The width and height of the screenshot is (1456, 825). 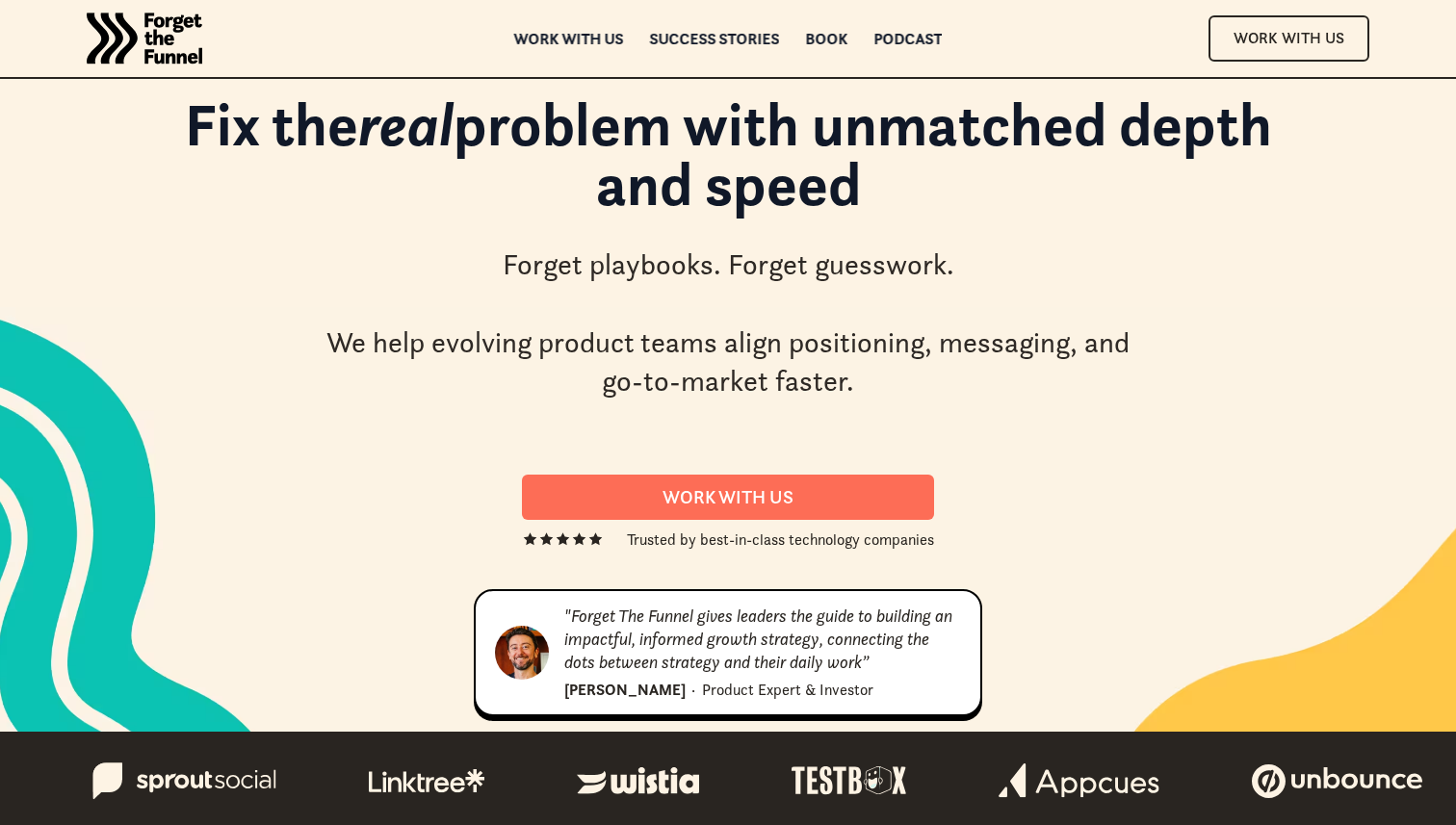 What do you see at coordinates (728, 163) in the screenshot?
I see `h1: Fix the problem with unmatched depth and speed` at bounding box center [728, 163].